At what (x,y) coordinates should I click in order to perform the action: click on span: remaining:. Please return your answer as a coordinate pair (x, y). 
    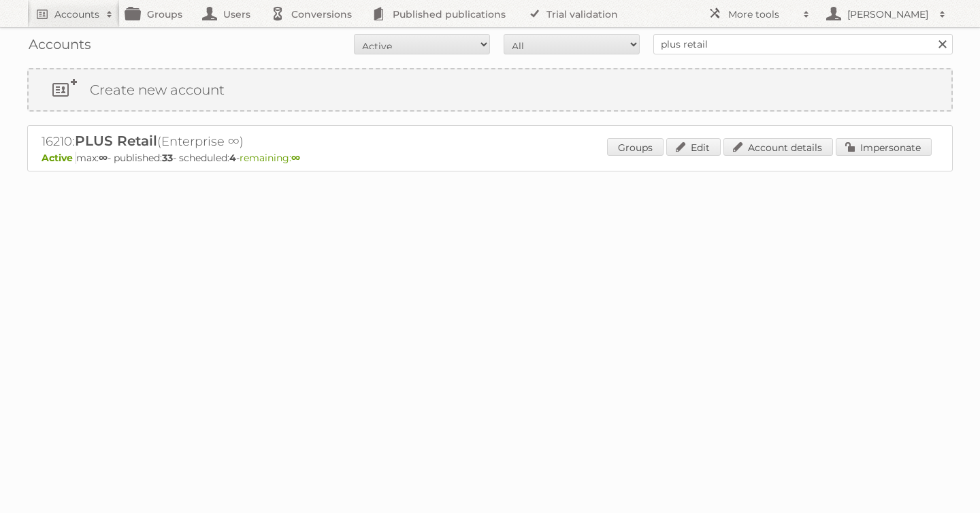
    Looking at the image, I should click on (270, 158).